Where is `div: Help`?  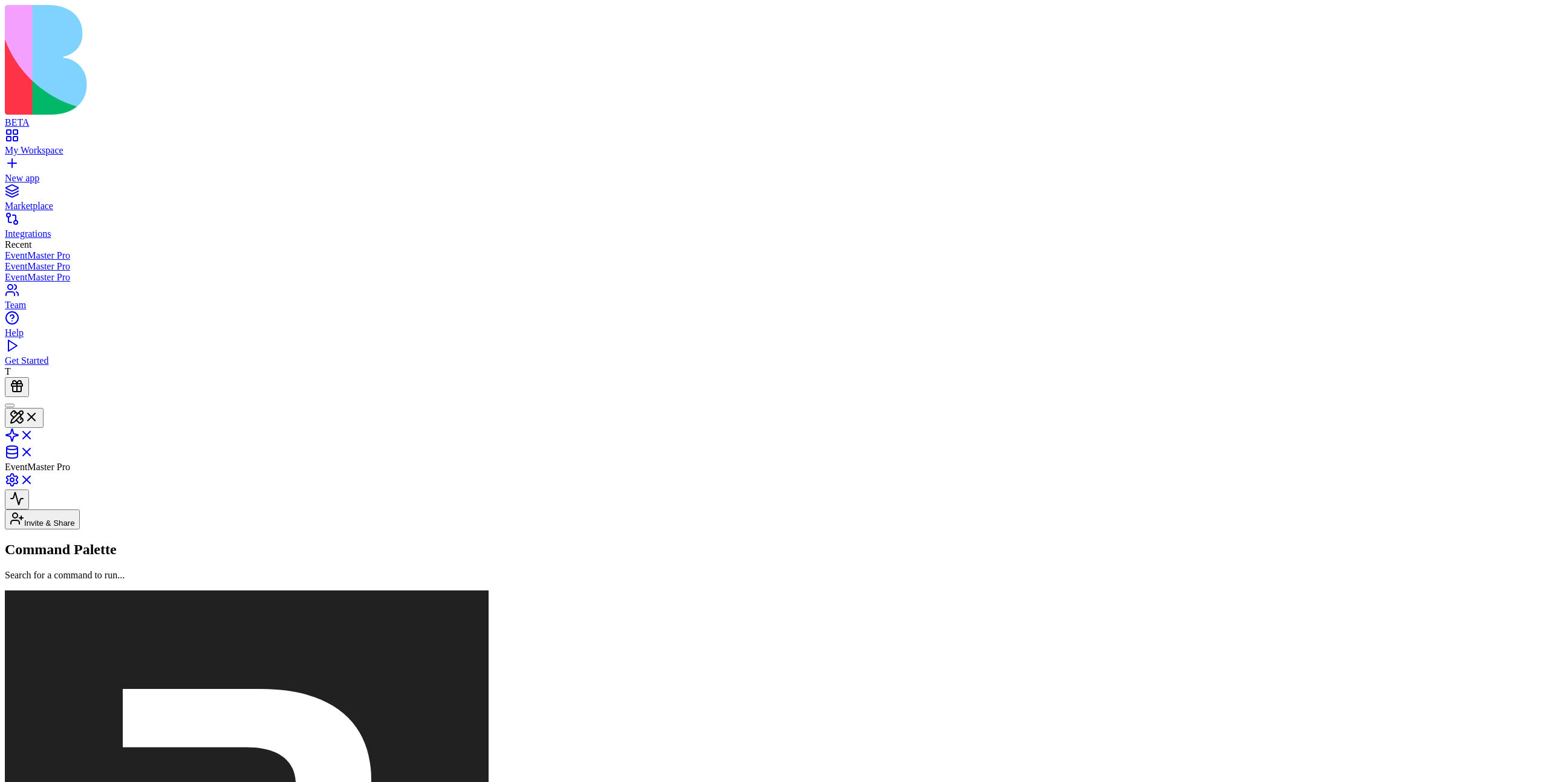 div: Help is located at coordinates (774, 333).